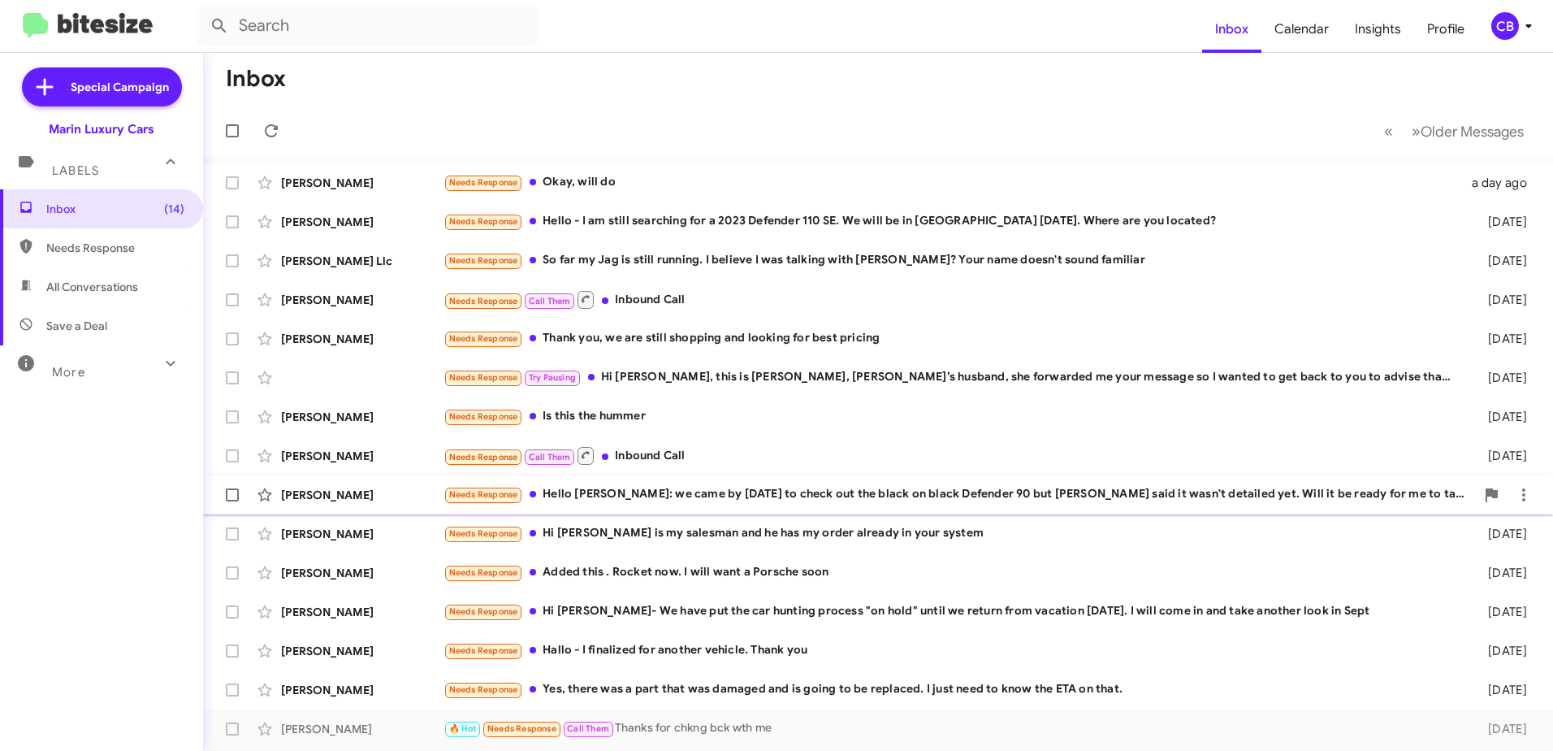 Image resolution: width=1553 pixels, height=751 pixels. Describe the element at coordinates (76, 171) in the screenshot. I see `span: Labels` at that location.